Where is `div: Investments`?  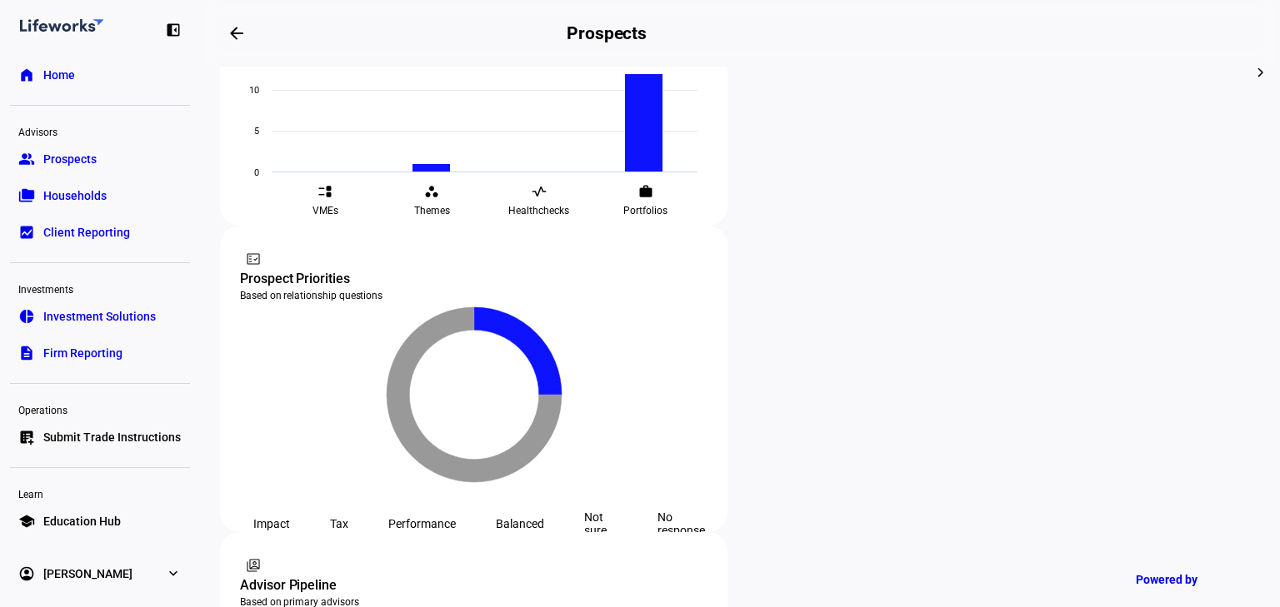
div: Investments is located at coordinates (100, 288).